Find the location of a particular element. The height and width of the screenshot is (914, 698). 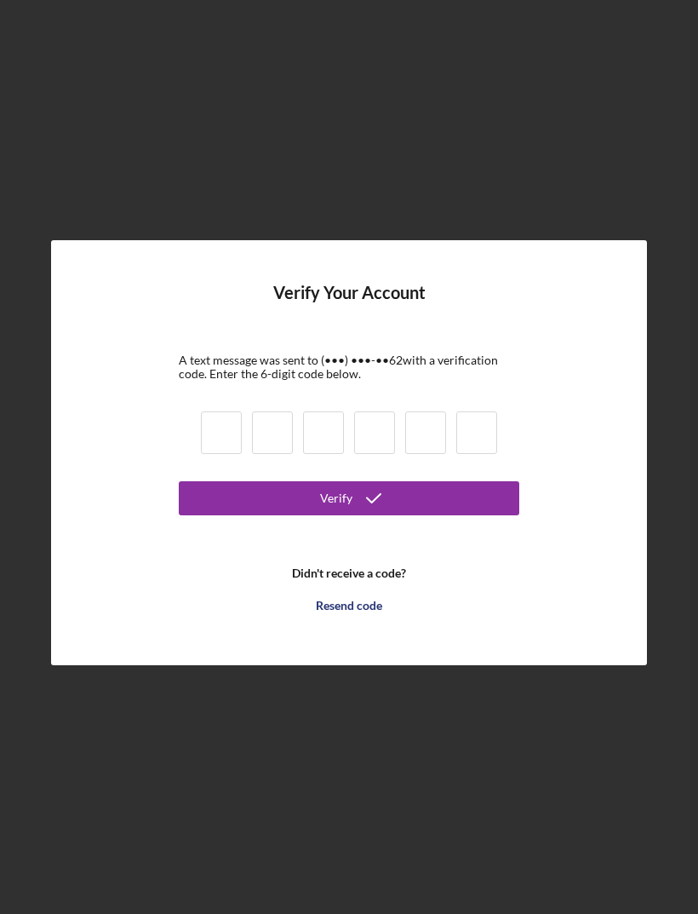

div: A text message was sent to (•••) •••-•• 62 with a verification code. Enter the 6-digit code below. is located at coordinates (349, 367).